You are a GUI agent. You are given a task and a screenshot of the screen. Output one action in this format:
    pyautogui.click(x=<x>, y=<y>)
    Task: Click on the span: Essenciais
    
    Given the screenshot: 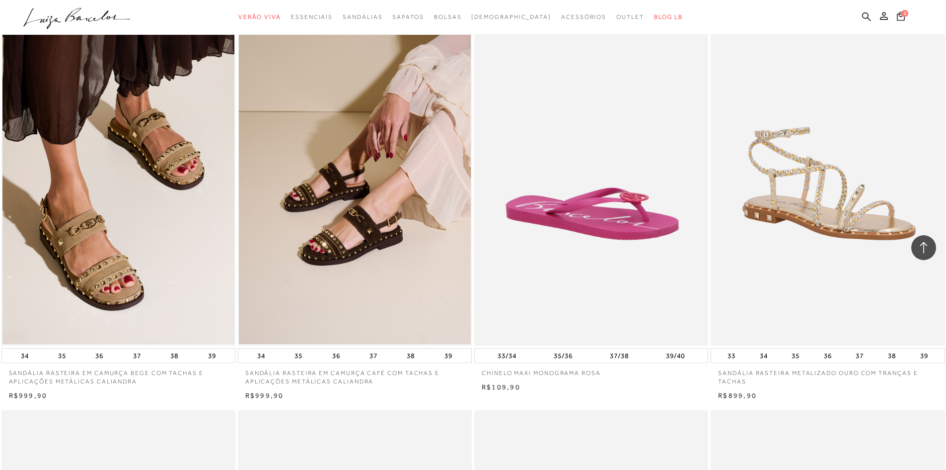 What is the action you would take?
    pyautogui.click(x=312, y=17)
    